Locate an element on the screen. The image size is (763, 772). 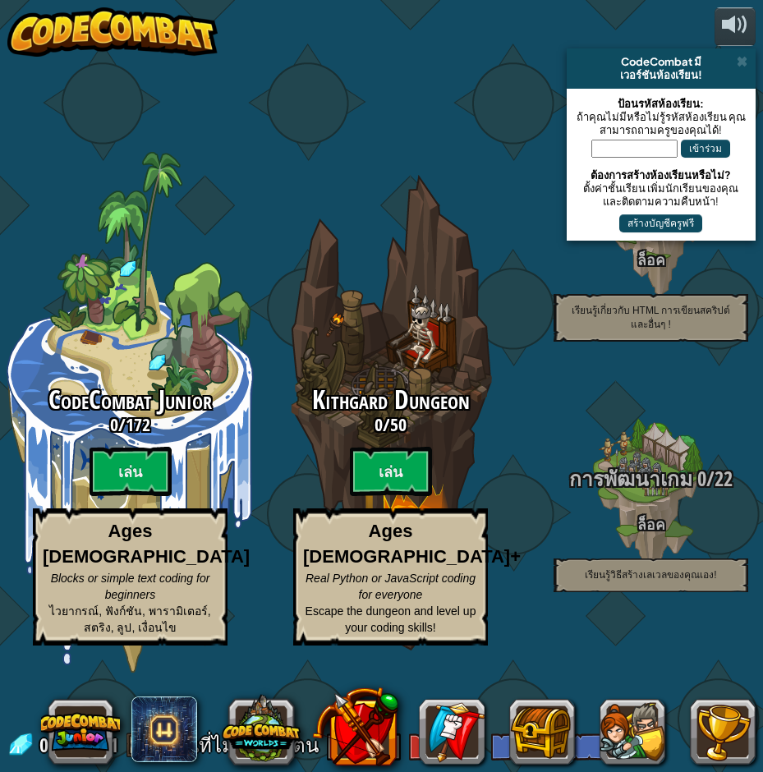
button: ปรับระดับเสียง is located at coordinates (735, 26).